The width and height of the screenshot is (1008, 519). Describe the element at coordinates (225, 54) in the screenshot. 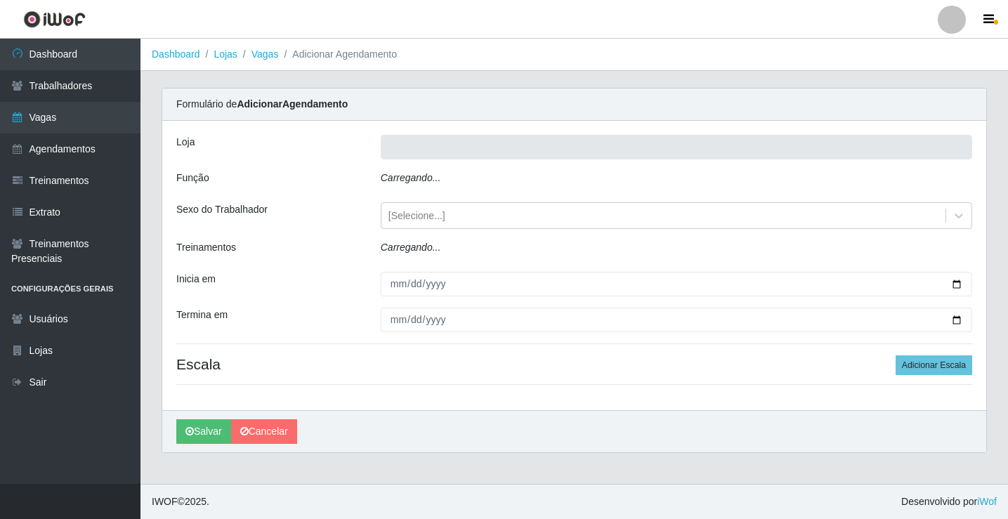

I see `a: Lojas` at that location.